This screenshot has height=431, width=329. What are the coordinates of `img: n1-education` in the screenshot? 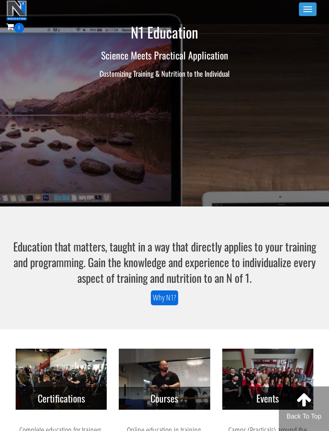 It's located at (16, 10).